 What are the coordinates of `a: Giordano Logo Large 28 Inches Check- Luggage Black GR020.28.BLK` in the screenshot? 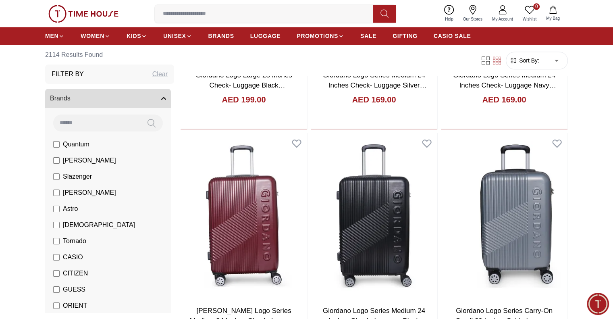 It's located at (244, 85).